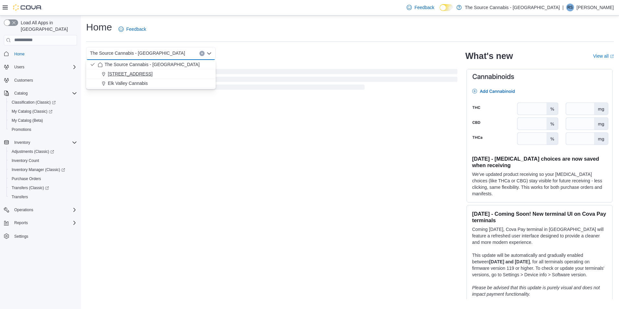  Describe the element at coordinates (40, 152) in the screenshot. I see `nav: Complex example` at that location.